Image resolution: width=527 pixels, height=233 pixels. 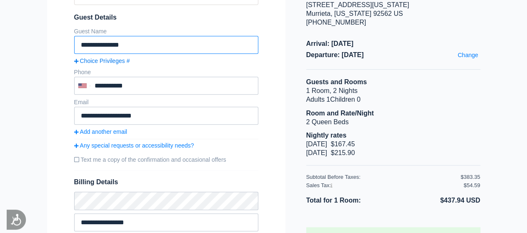 What do you see at coordinates (337, 82) in the screenshot?
I see `b: Guests and Rooms` at bounding box center [337, 82].